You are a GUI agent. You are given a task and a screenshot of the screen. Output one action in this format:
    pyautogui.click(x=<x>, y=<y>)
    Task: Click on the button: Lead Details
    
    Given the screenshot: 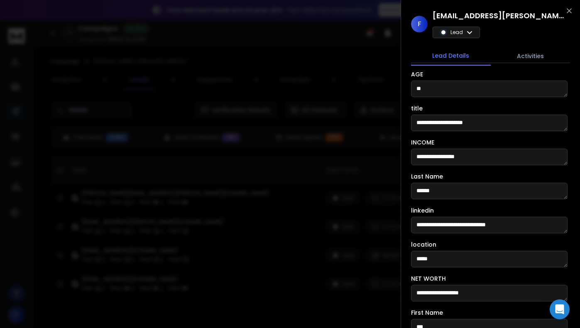 What is the action you would take?
    pyautogui.click(x=451, y=56)
    